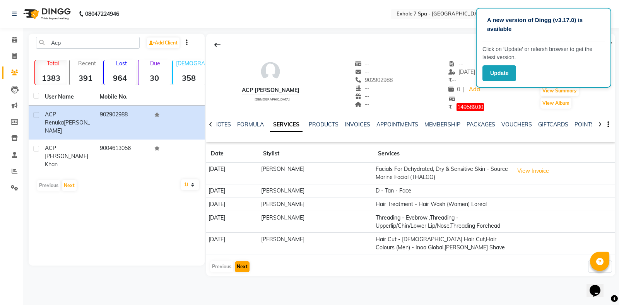 The width and height of the screenshot is (619, 305). Describe the element at coordinates (543, 24) in the screenshot. I see `p: A new version of Dingg (v3.17.0) is available` at that location.